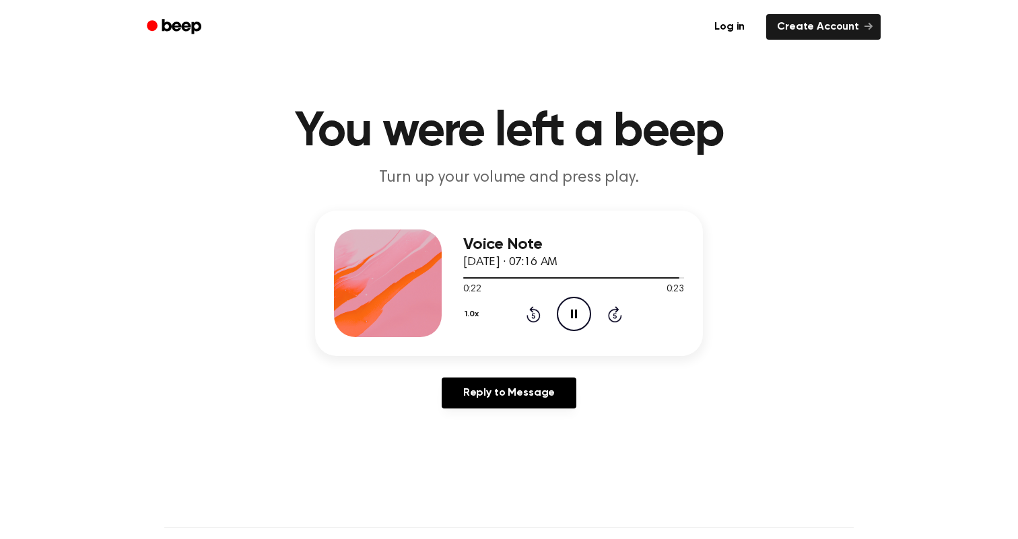 This screenshot has width=1018, height=539. What do you see at coordinates (574, 244) in the screenshot?
I see `h3: Voice Note` at bounding box center [574, 244].